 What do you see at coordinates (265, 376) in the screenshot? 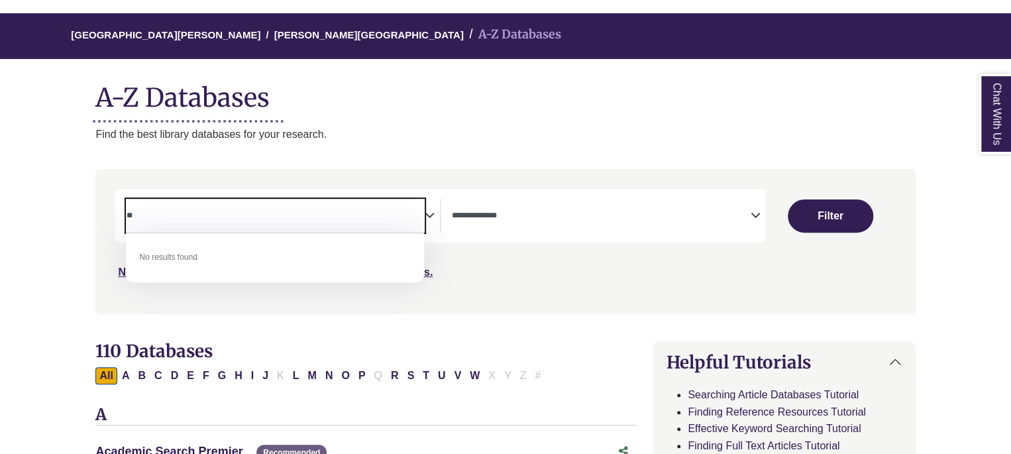
I see `button: Filter Results J` at bounding box center [265, 376].